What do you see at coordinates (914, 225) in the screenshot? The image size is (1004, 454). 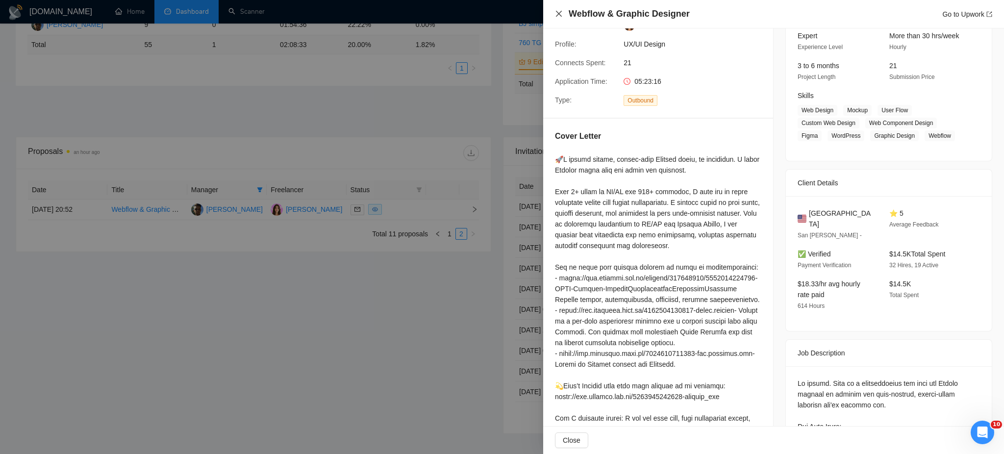 I see `span: Average Feedback` at bounding box center [914, 225].